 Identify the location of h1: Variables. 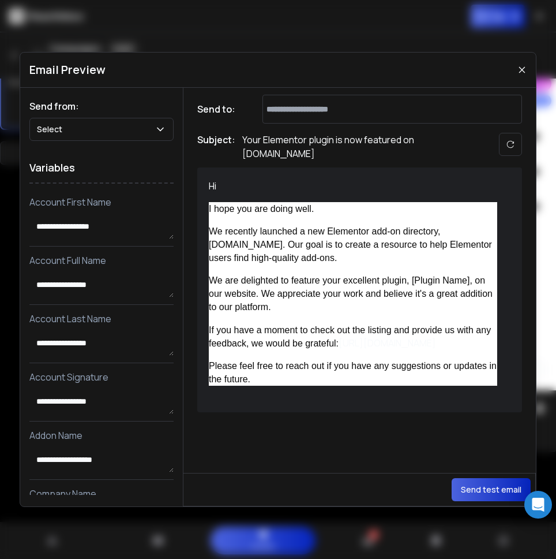
(102, 168).